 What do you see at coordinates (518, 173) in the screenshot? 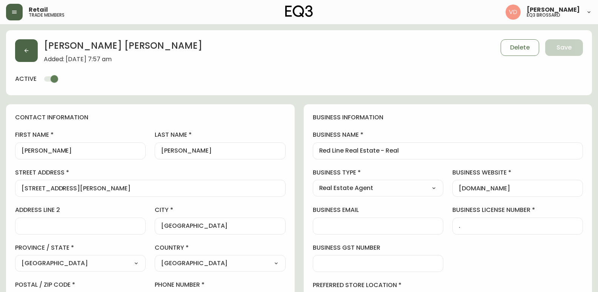
I see `label: business website` at bounding box center [518, 173].